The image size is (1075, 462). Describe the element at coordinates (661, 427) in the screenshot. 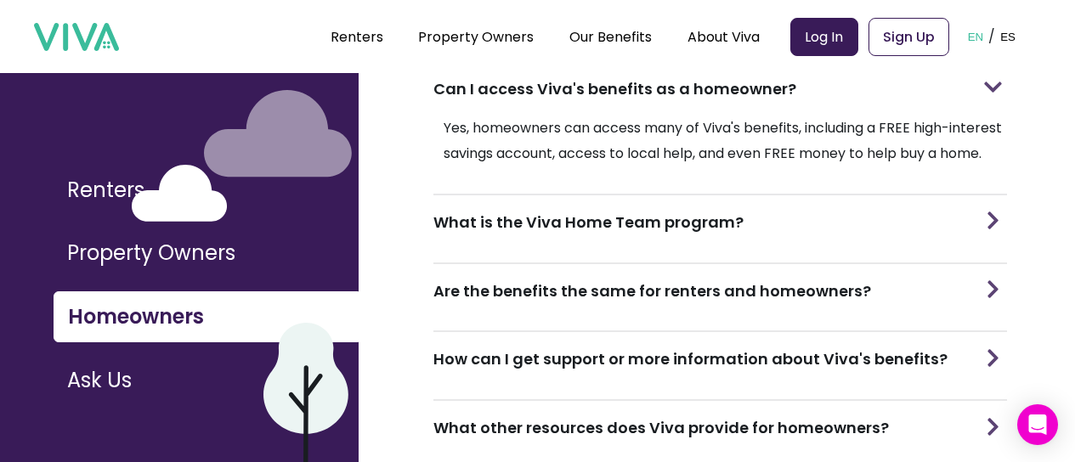

I see `h3: What other resources does Viva provide for homeowners?` at that location.